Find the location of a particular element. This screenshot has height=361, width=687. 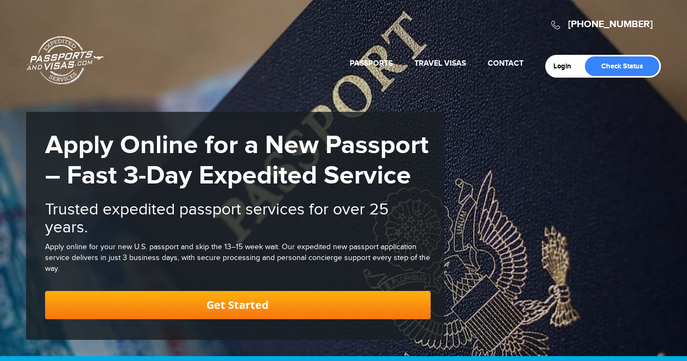

a: Travel Visas is located at coordinates (440, 63).